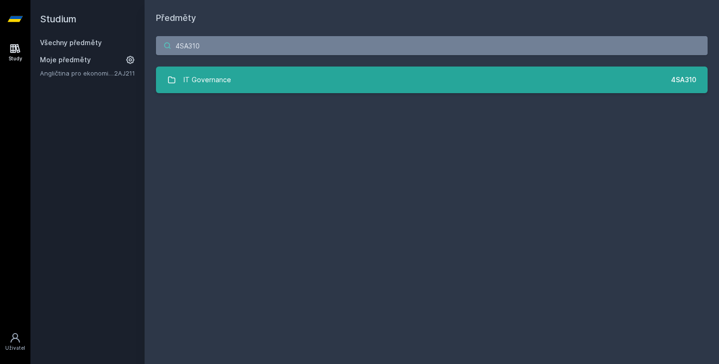 The height and width of the screenshot is (364, 719). I want to click on div: 4SA310, so click(683, 80).